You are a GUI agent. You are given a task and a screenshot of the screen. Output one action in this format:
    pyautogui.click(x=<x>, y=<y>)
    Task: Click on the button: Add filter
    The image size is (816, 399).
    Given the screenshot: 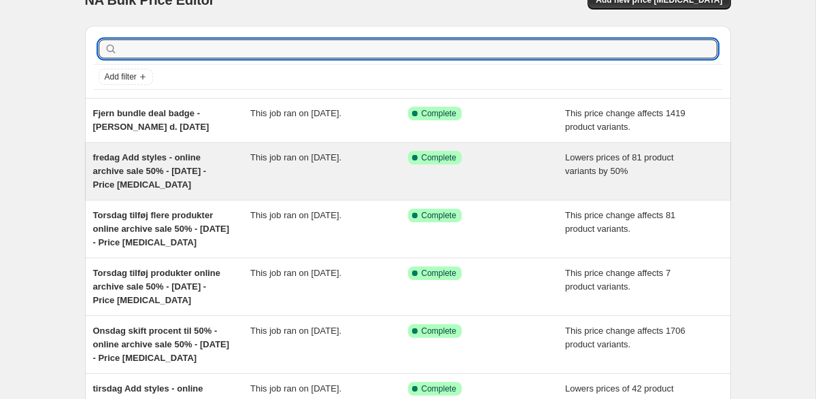 What is the action you would take?
    pyautogui.click(x=126, y=77)
    